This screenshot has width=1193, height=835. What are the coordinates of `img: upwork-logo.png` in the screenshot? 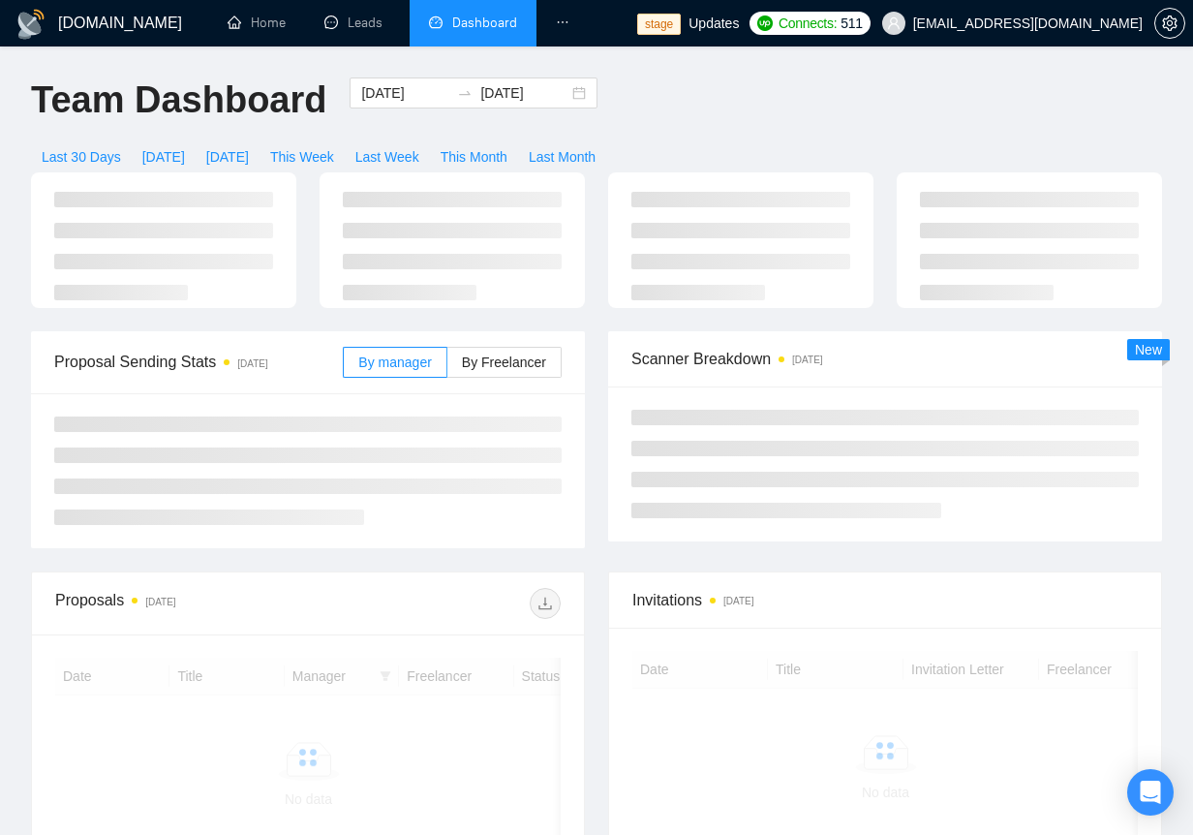 It's located at (765, 23).